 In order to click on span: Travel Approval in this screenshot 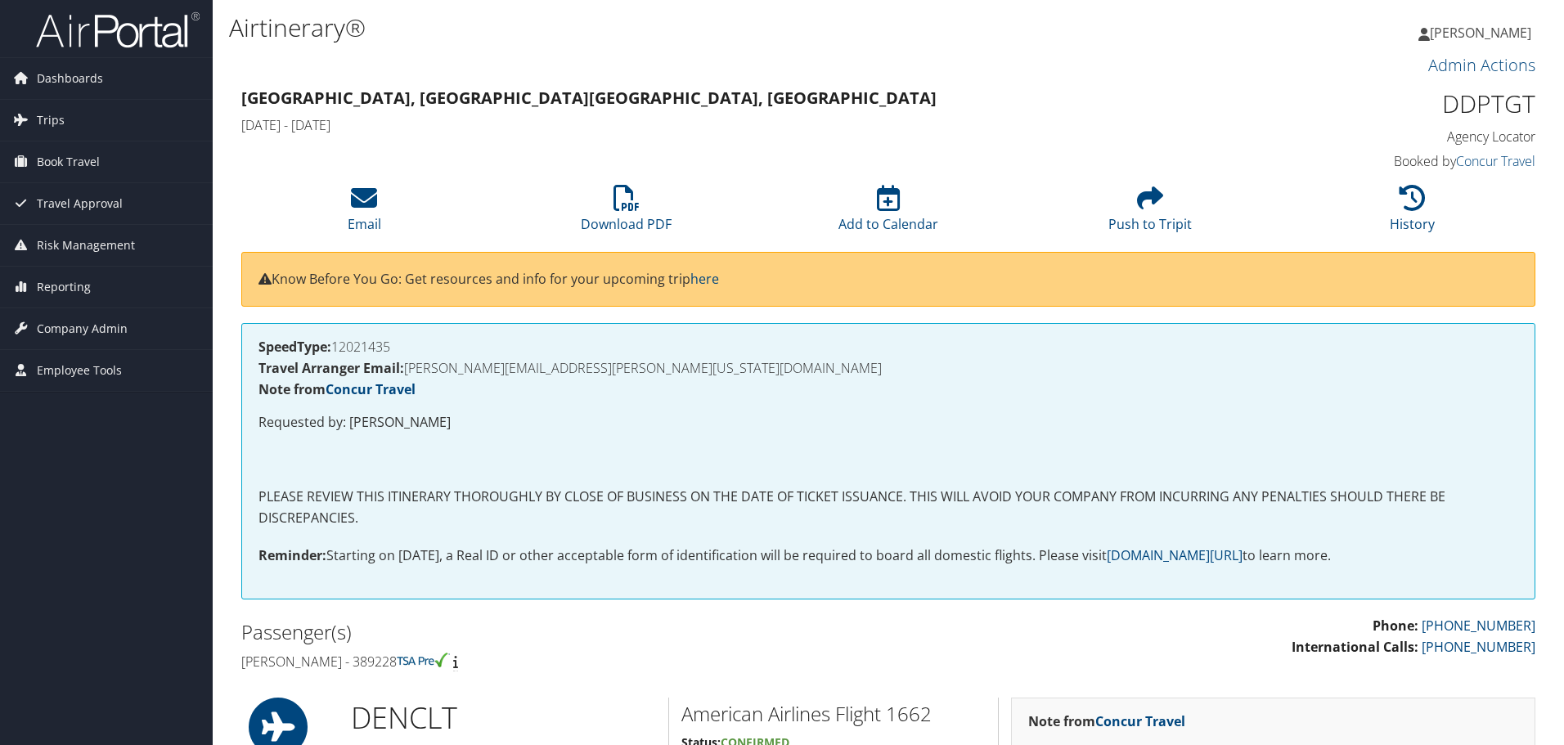, I will do `click(79, 204)`.